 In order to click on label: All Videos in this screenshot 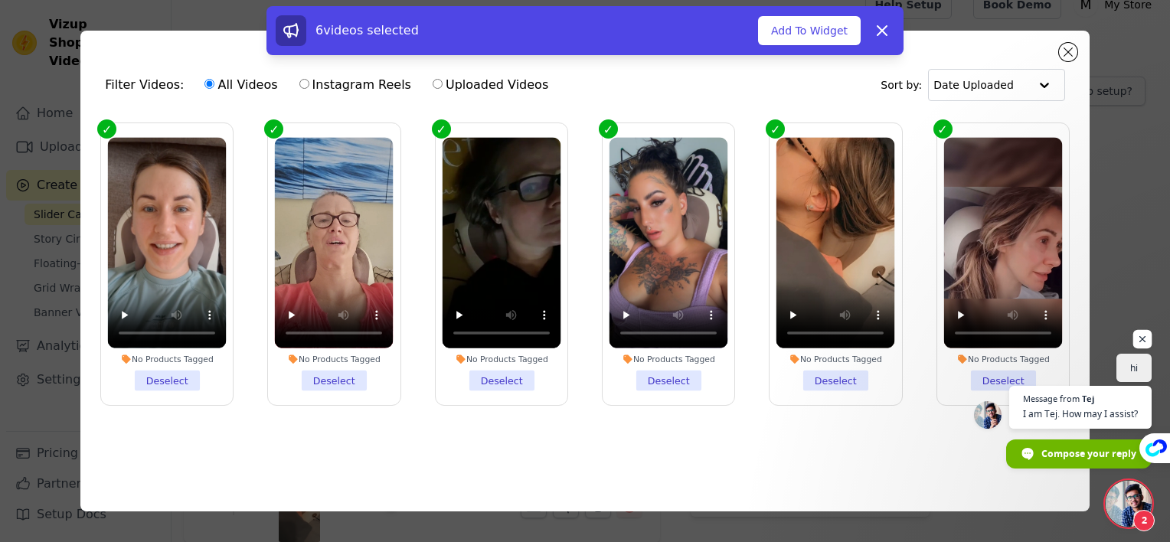, I will do `click(241, 85)`.